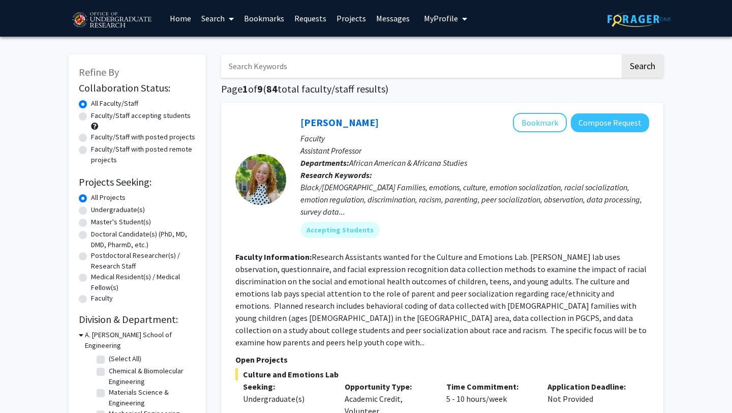 Image resolution: width=732 pixels, height=413 pixels. I want to click on div: Undergraduate(s), so click(286, 398).